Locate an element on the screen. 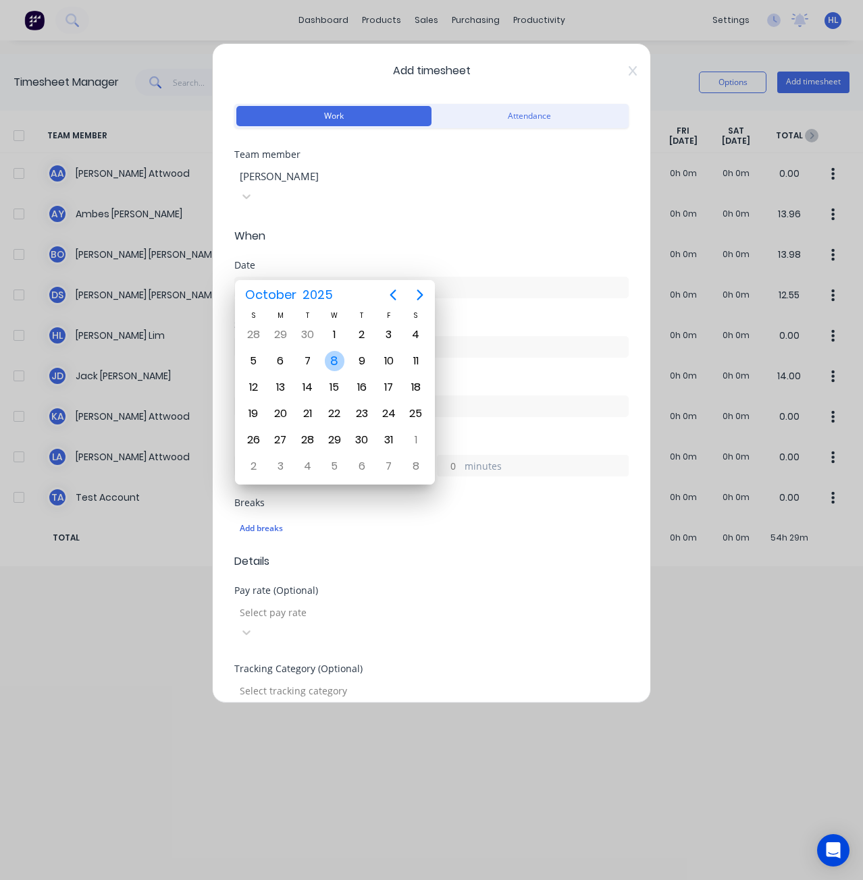 The image size is (863, 880). span: Add timesheet is located at coordinates (431, 71).